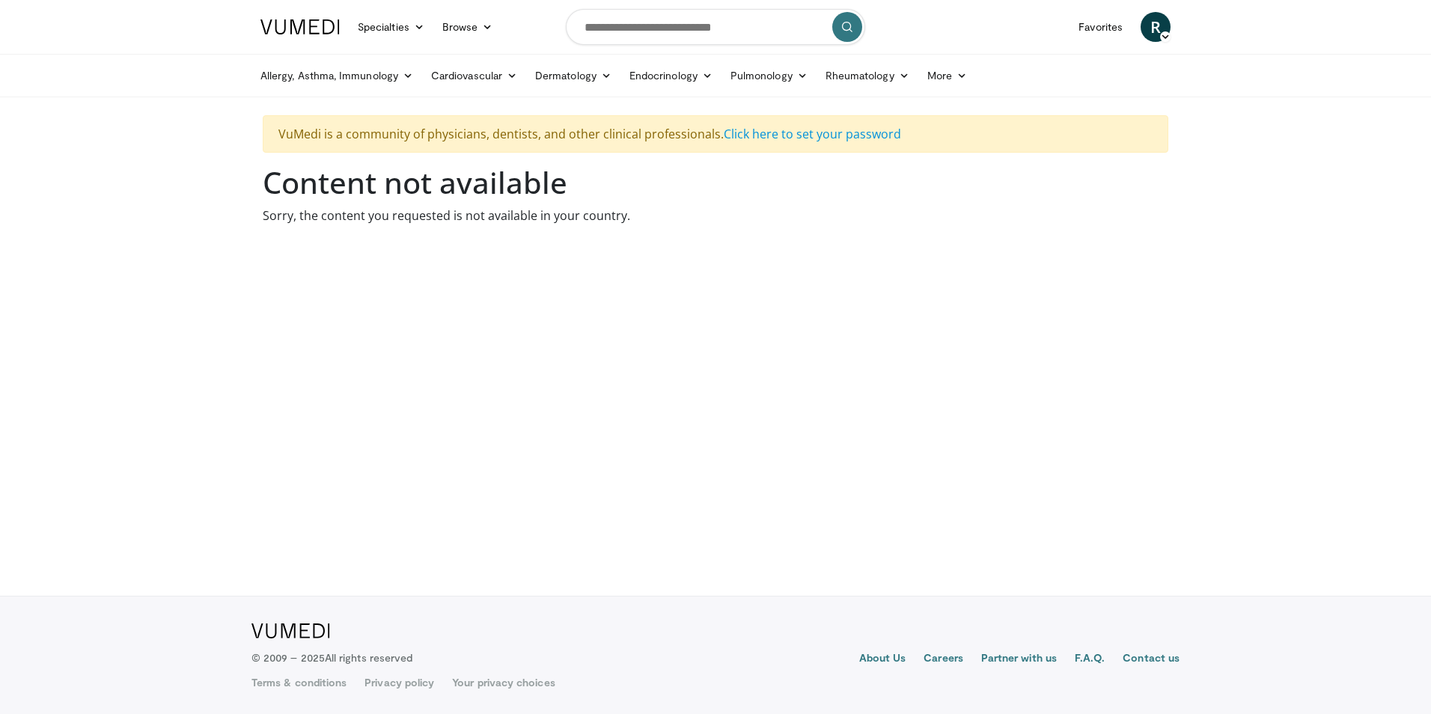  Describe the element at coordinates (391, 27) in the screenshot. I see `a: Specialties` at that location.